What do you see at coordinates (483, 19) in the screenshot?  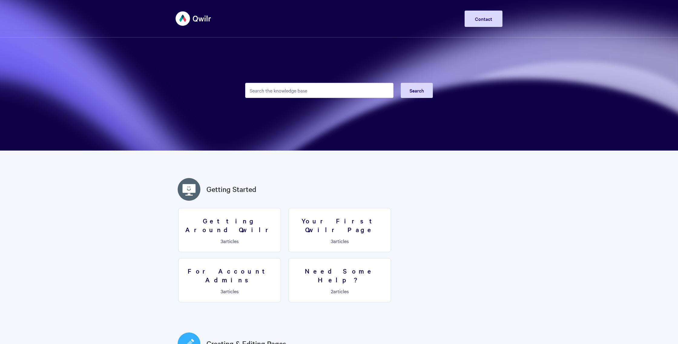 I see `a: Contact` at bounding box center [483, 19].